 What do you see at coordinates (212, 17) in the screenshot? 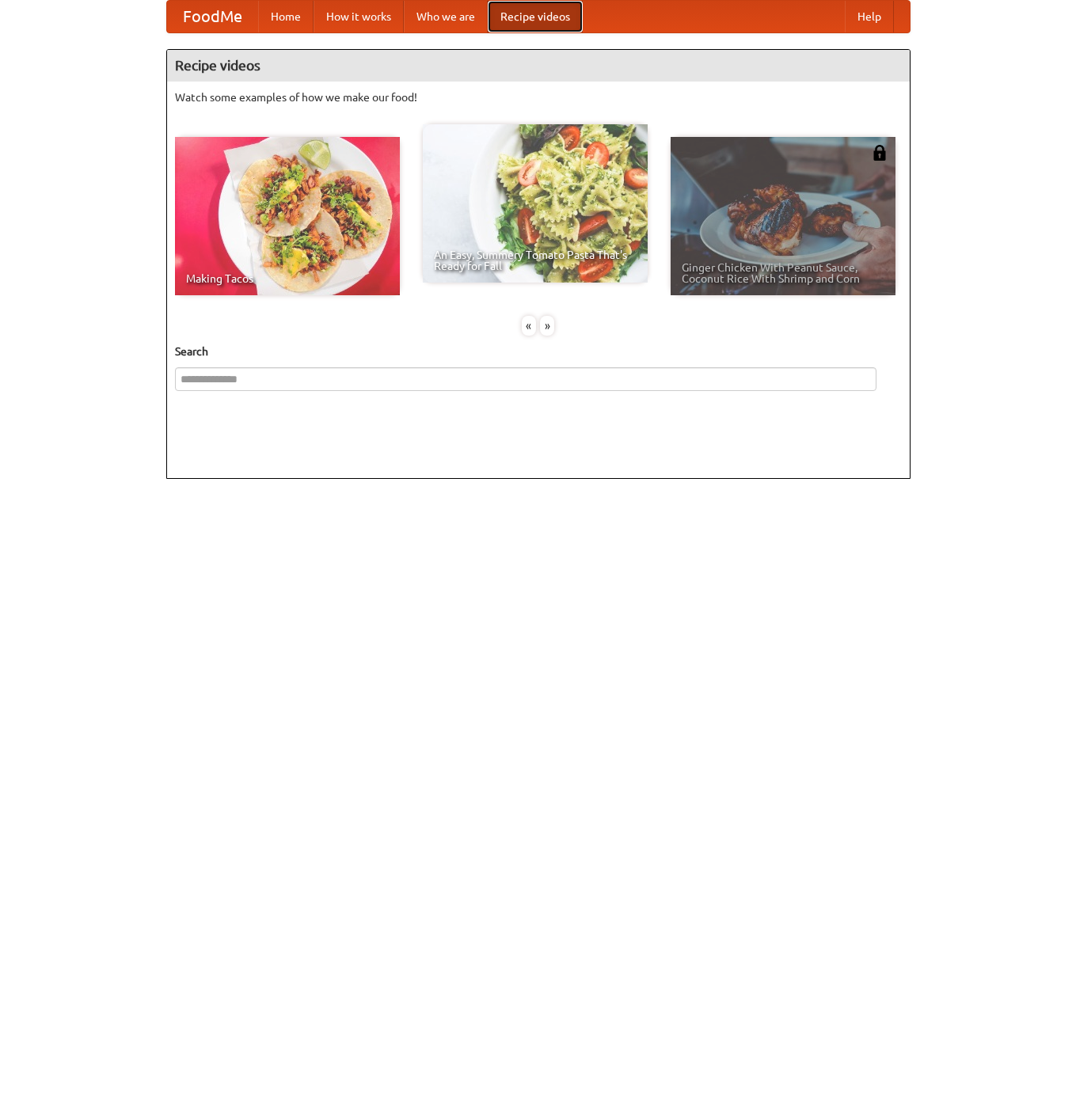
I see `a: FoodMe` at bounding box center [212, 17].